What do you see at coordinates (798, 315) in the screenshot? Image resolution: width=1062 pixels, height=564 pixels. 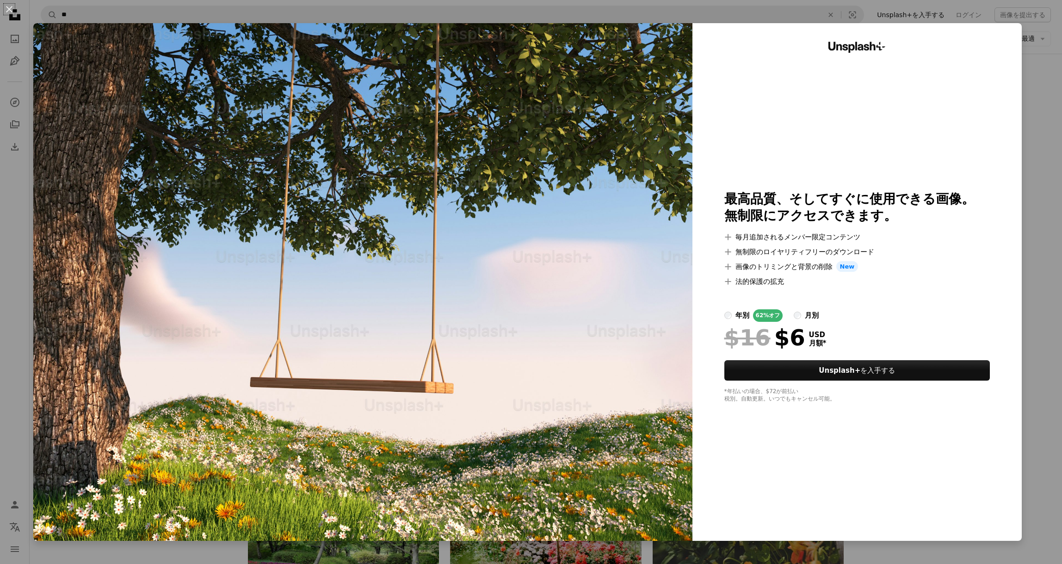 I see `input: 月別` at bounding box center [798, 315].